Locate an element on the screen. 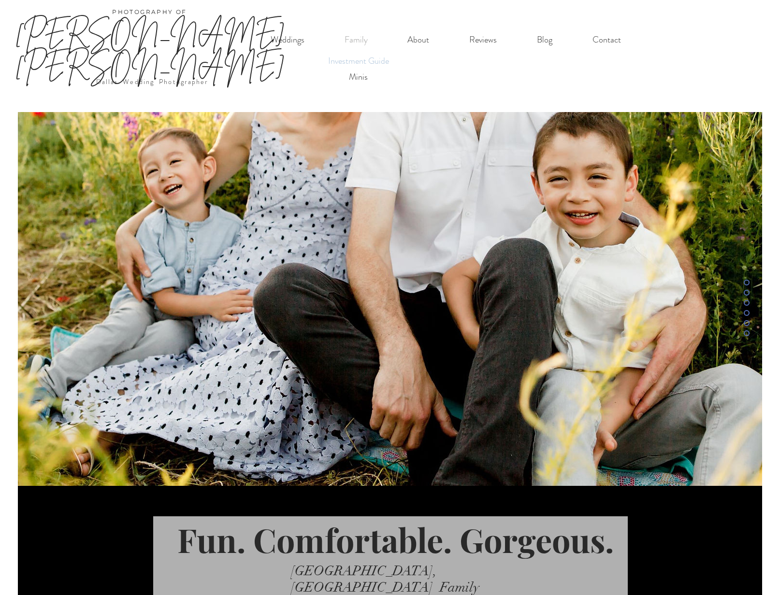  nav: Page is located at coordinates (677, 298).